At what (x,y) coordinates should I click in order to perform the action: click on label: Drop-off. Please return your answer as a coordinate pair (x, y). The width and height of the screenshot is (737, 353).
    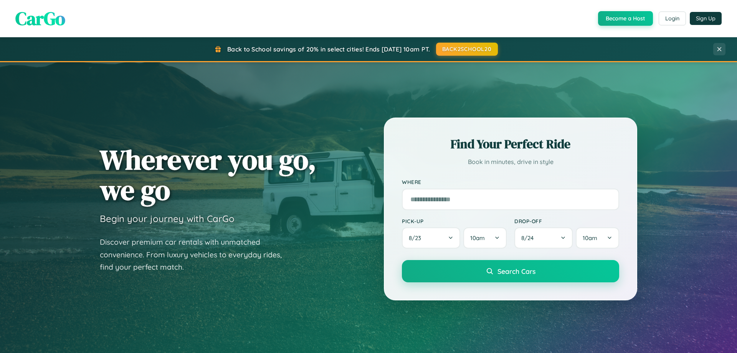
    Looking at the image, I should click on (566, 221).